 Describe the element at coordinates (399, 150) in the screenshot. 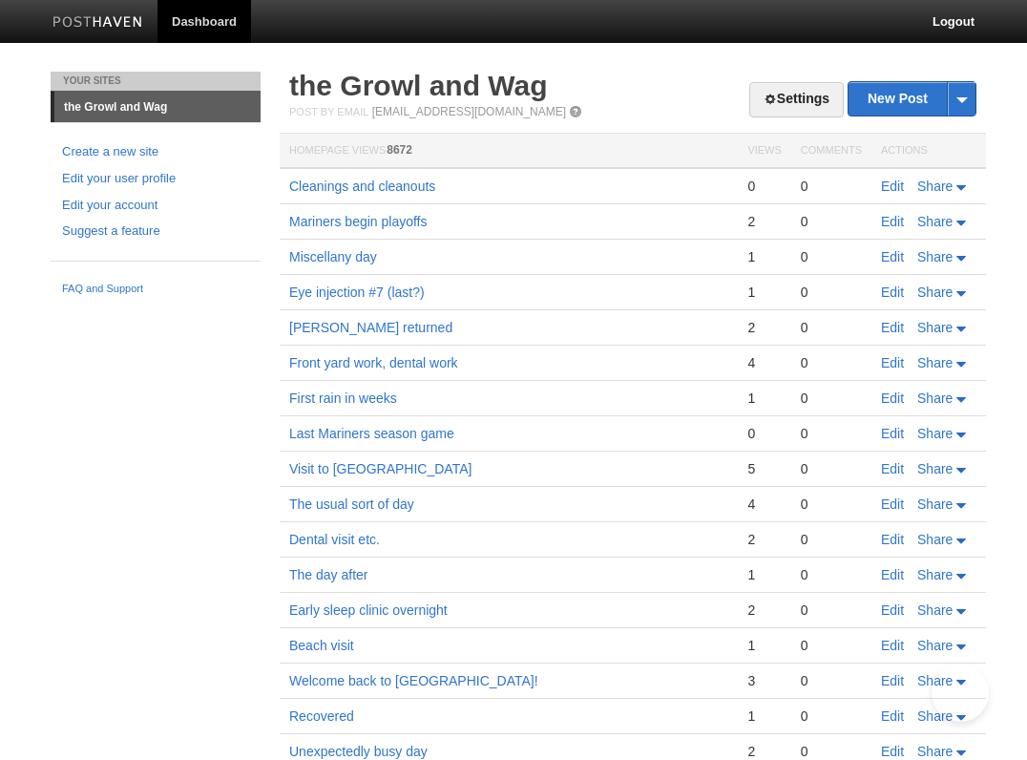

I see `span: 8672` at that location.